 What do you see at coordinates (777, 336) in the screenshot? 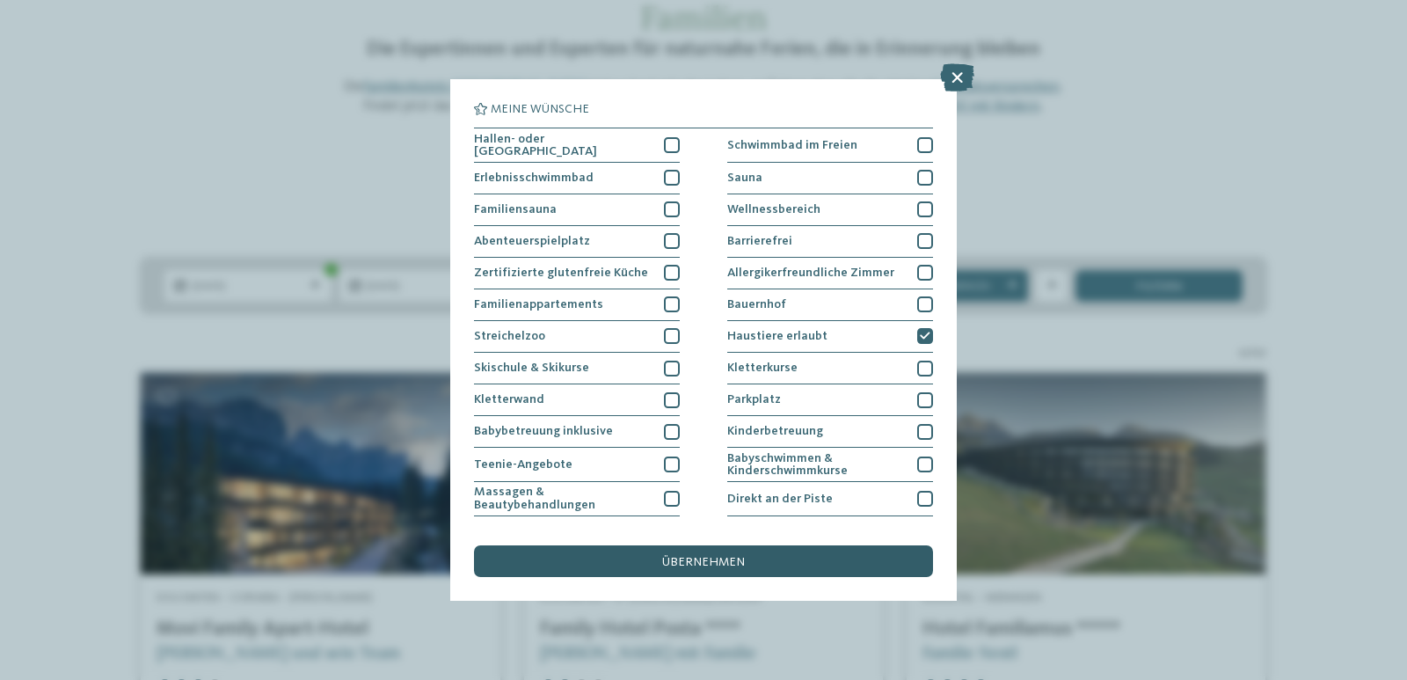
I see `span: Haustiere erlaubt` at bounding box center [777, 336].